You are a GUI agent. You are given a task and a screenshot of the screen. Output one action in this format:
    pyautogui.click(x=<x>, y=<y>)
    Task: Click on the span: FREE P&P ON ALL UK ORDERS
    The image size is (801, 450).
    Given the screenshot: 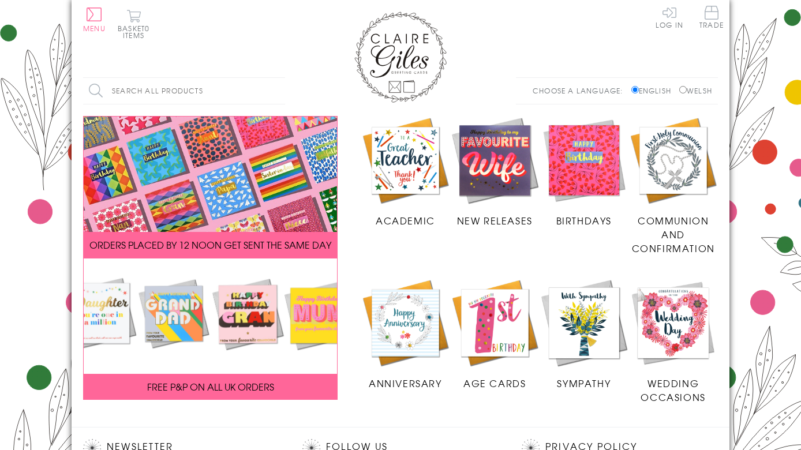 What is the action you would take?
    pyautogui.click(x=211, y=387)
    